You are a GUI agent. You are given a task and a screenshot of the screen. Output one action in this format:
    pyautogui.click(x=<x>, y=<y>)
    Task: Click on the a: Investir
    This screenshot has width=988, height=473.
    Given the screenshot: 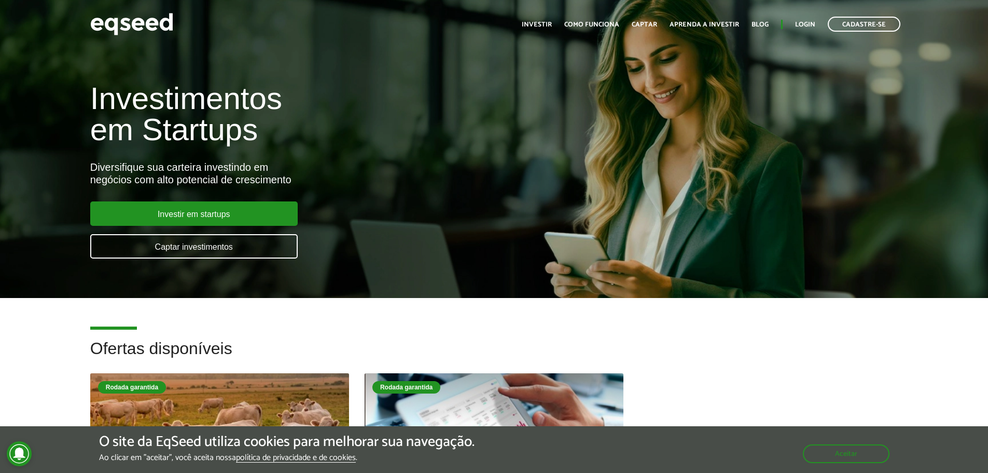 What is the action you would take?
    pyautogui.click(x=537, y=24)
    